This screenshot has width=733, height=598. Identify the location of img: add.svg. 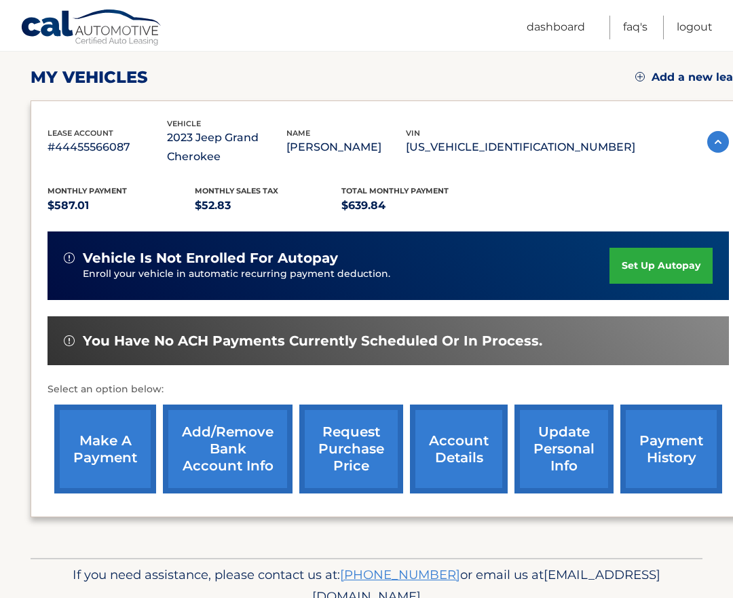
(640, 77).